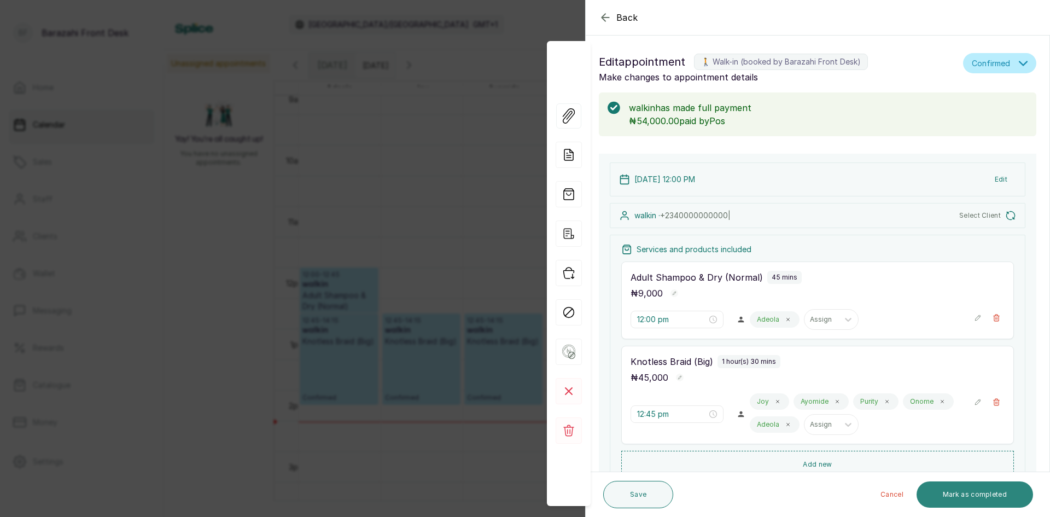 Image resolution: width=1050 pixels, height=517 pixels. I want to click on p: ₦54,000.00 paid by Pos, so click(828, 121).